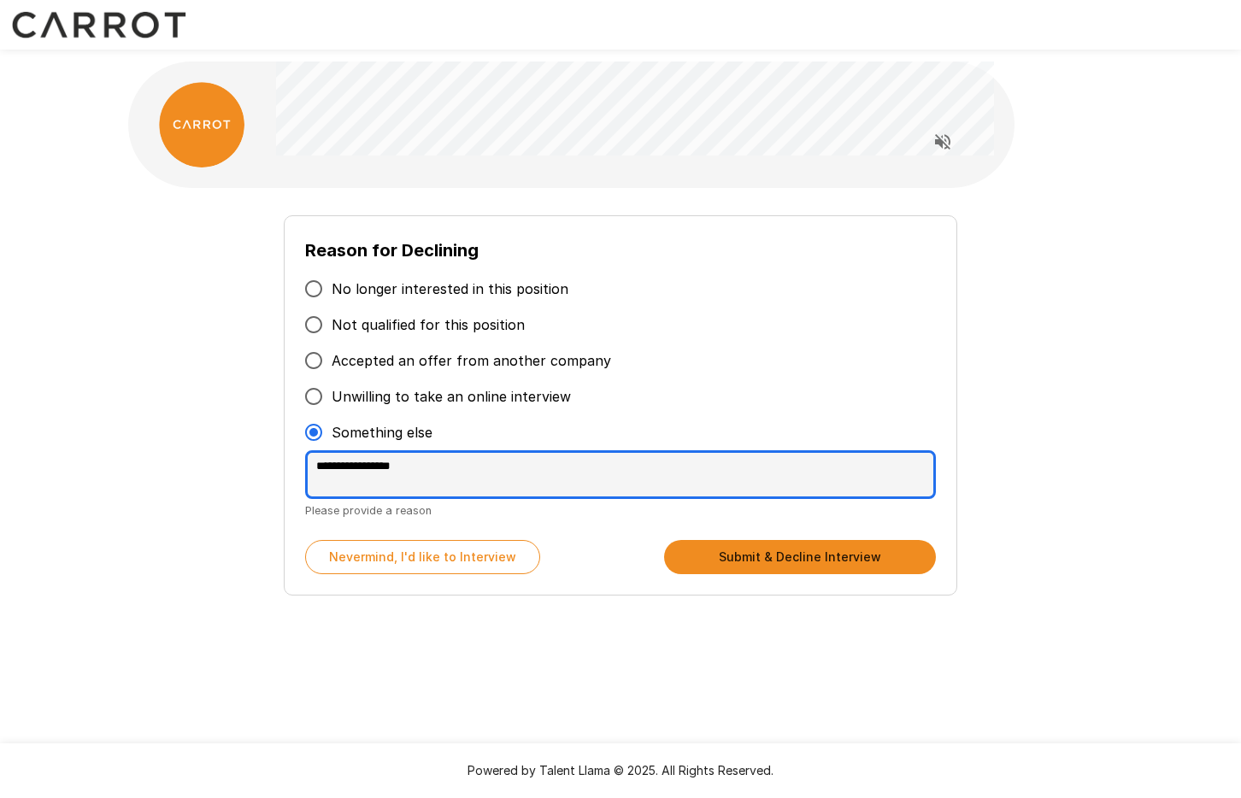  I want to click on img: carrot_logo.png, so click(202, 125).